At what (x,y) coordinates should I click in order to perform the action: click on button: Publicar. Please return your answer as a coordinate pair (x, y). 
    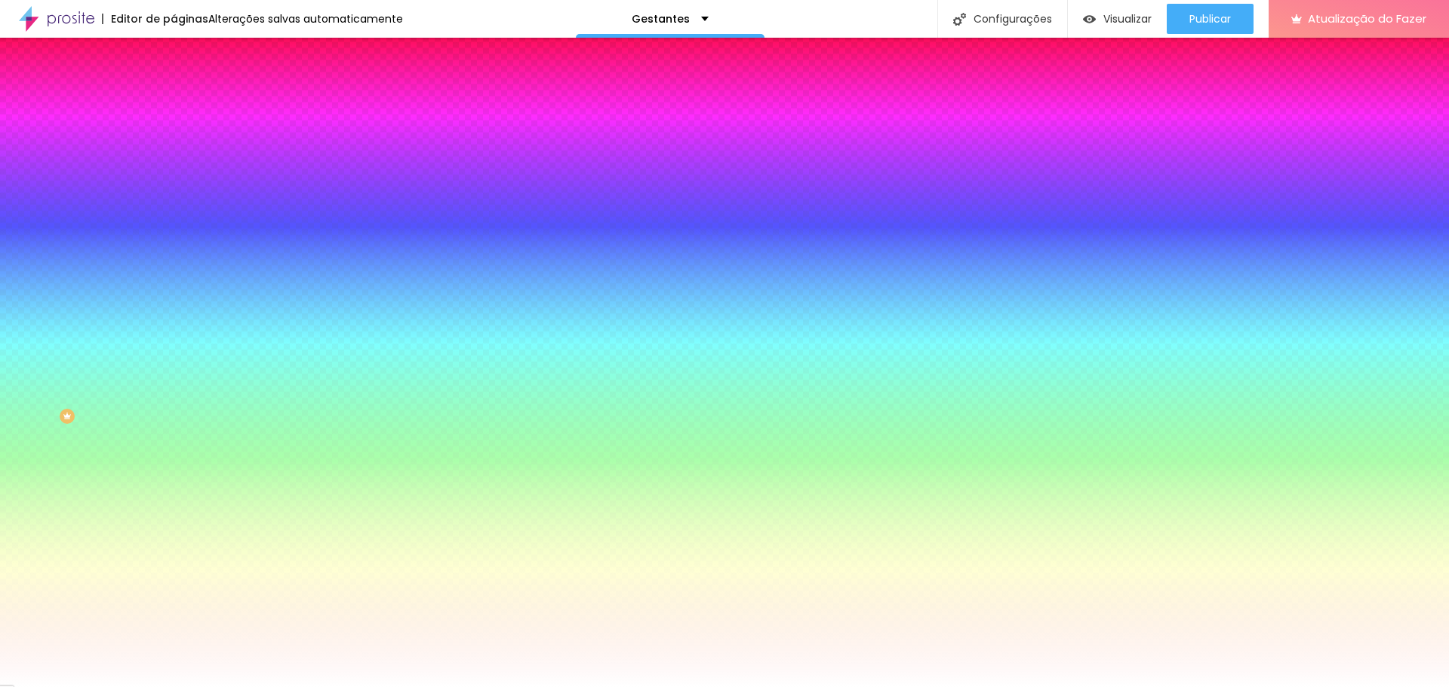
    Looking at the image, I should click on (1209, 19).